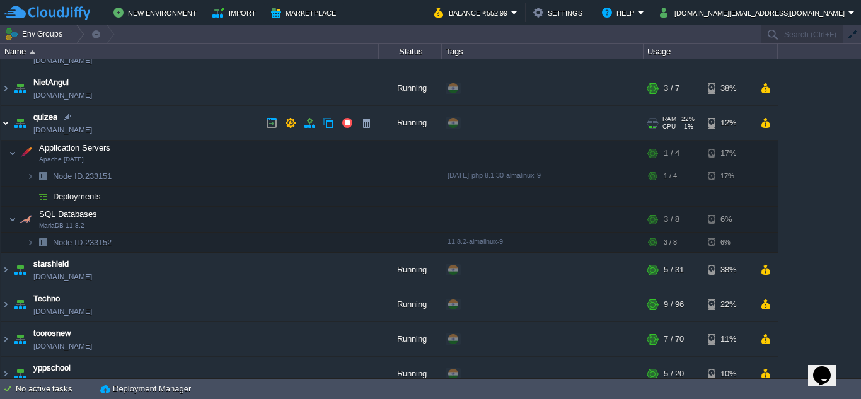  Describe the element at coordinates (77, 196) in the screenshot. I see `a: Deployments` at that location.